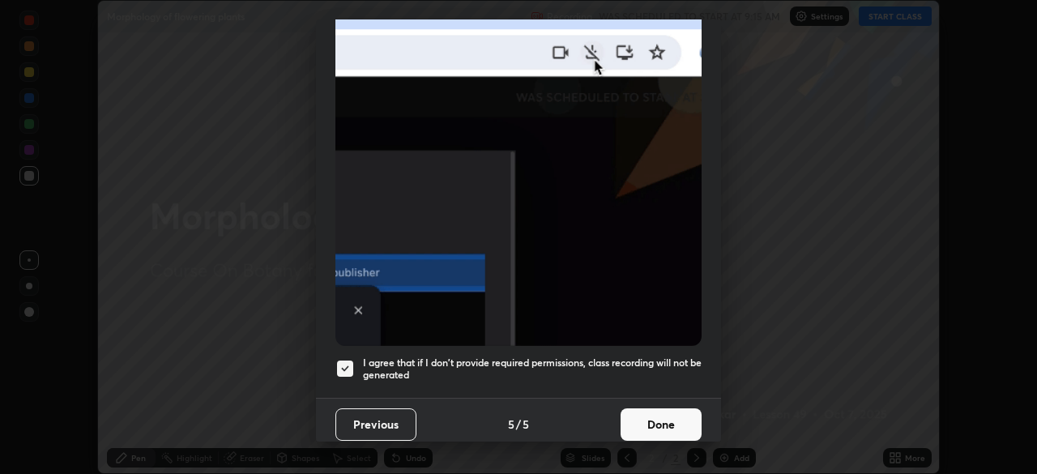 The width and height of the screenshot is (1037, 474). What do you see at coordinates (532, 369) in the screenshot?
I see `h5: I agree that if I don't provide required permissions, class recording will not be generated` at bounding box center [532, 369].